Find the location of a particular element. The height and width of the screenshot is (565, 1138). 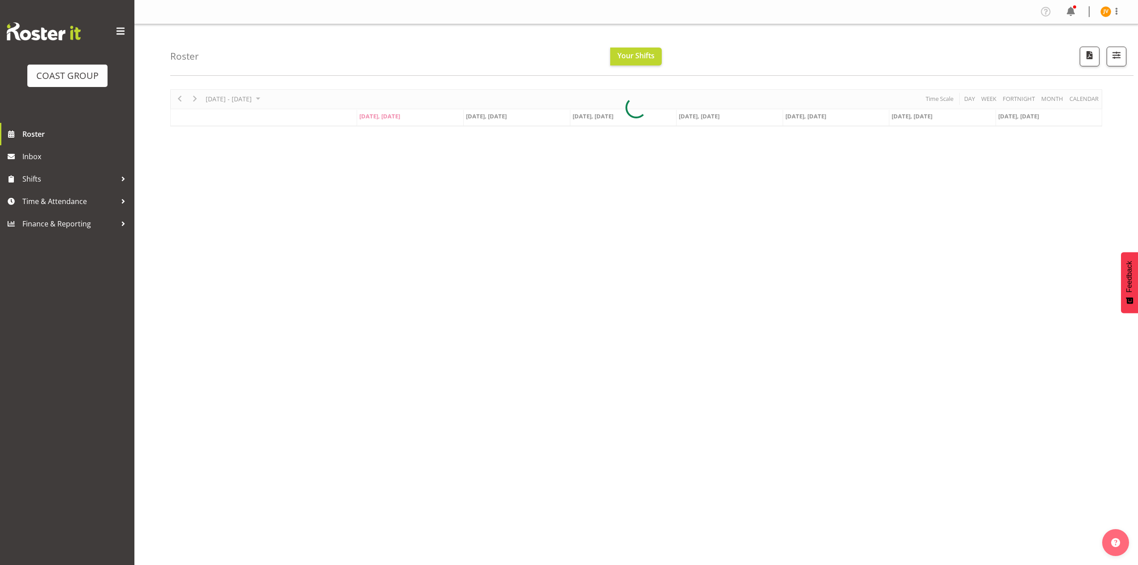

button: Feedback - Show survey is located at coordinates (1130, 282).